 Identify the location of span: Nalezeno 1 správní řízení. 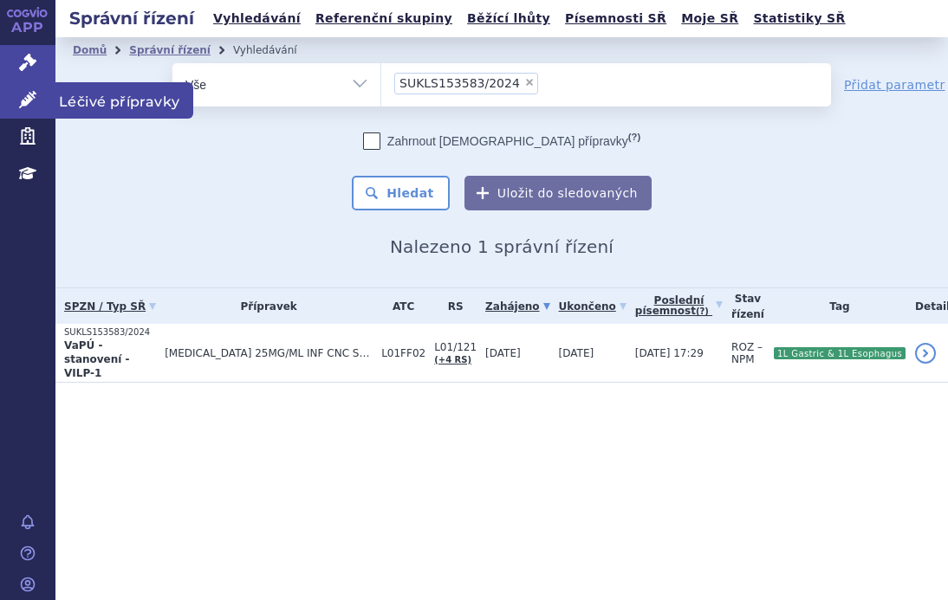
(502, 247).